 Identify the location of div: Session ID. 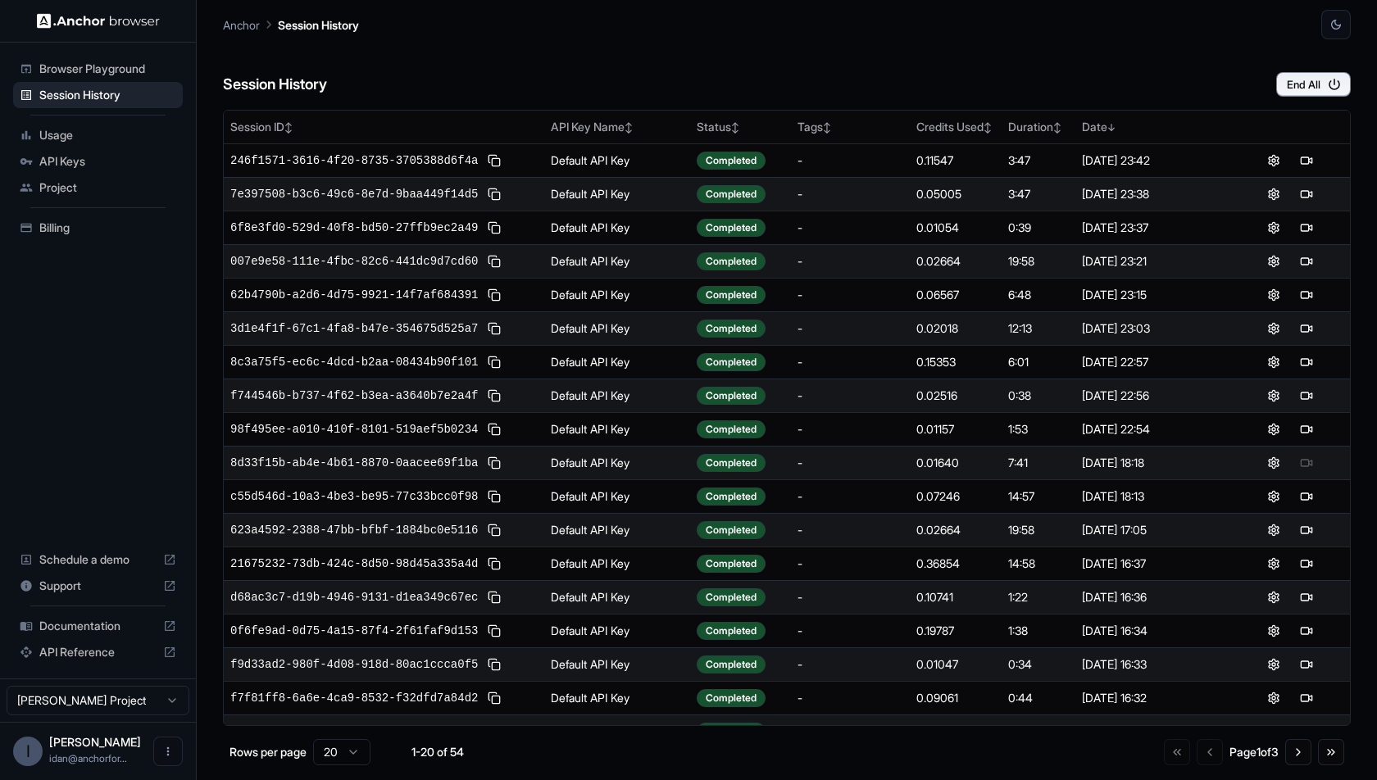
(383, 127).